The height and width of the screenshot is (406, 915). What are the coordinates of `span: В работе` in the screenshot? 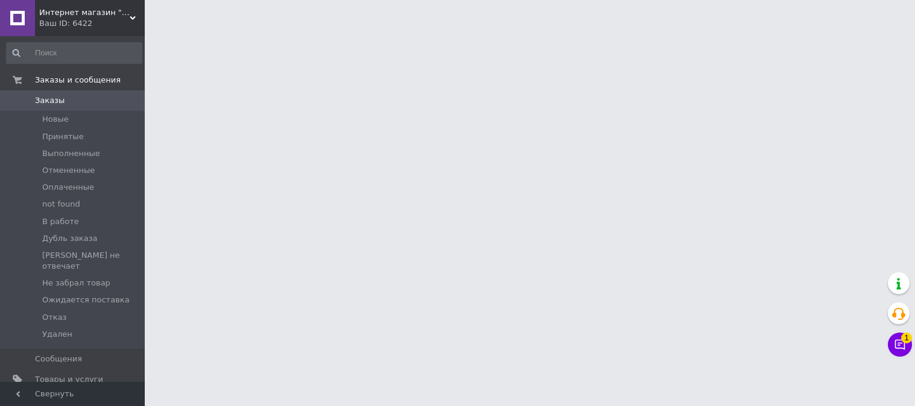 It's located at (60, 222).